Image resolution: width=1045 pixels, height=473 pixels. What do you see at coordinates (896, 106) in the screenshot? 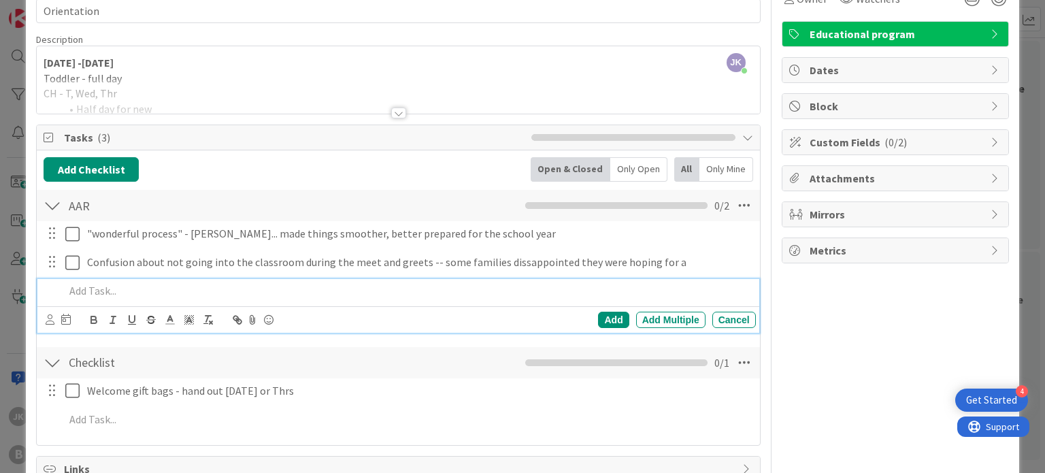
I see `span: Block` at bounding box center [896, 106].